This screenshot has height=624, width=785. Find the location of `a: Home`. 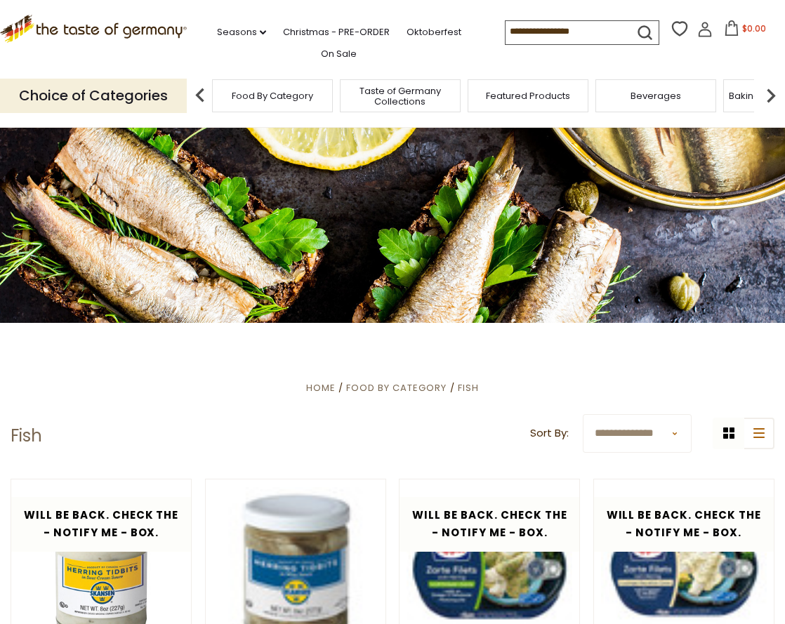

a: Home is located at coordinates (321, 388).